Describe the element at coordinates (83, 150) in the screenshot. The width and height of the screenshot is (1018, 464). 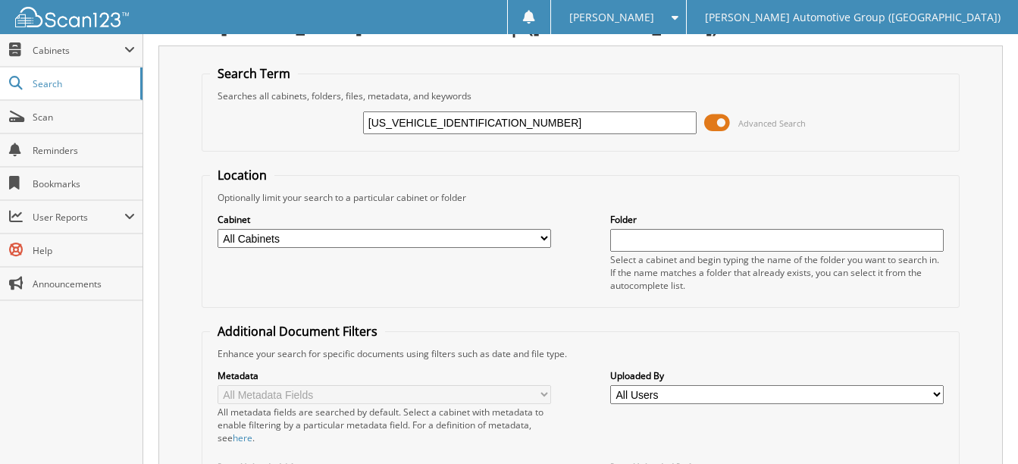
I see `span: Reminders` at that location.